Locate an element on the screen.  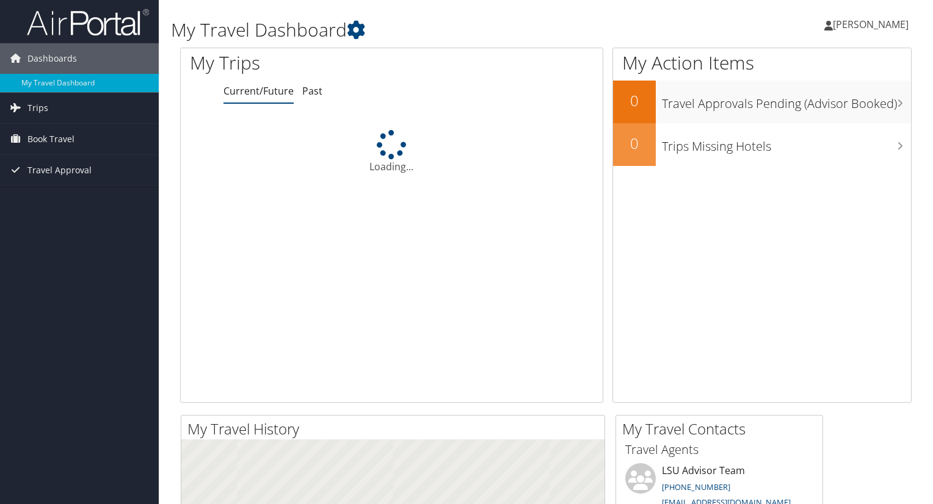
span: Dashboards is located at coordinates (52, 59).